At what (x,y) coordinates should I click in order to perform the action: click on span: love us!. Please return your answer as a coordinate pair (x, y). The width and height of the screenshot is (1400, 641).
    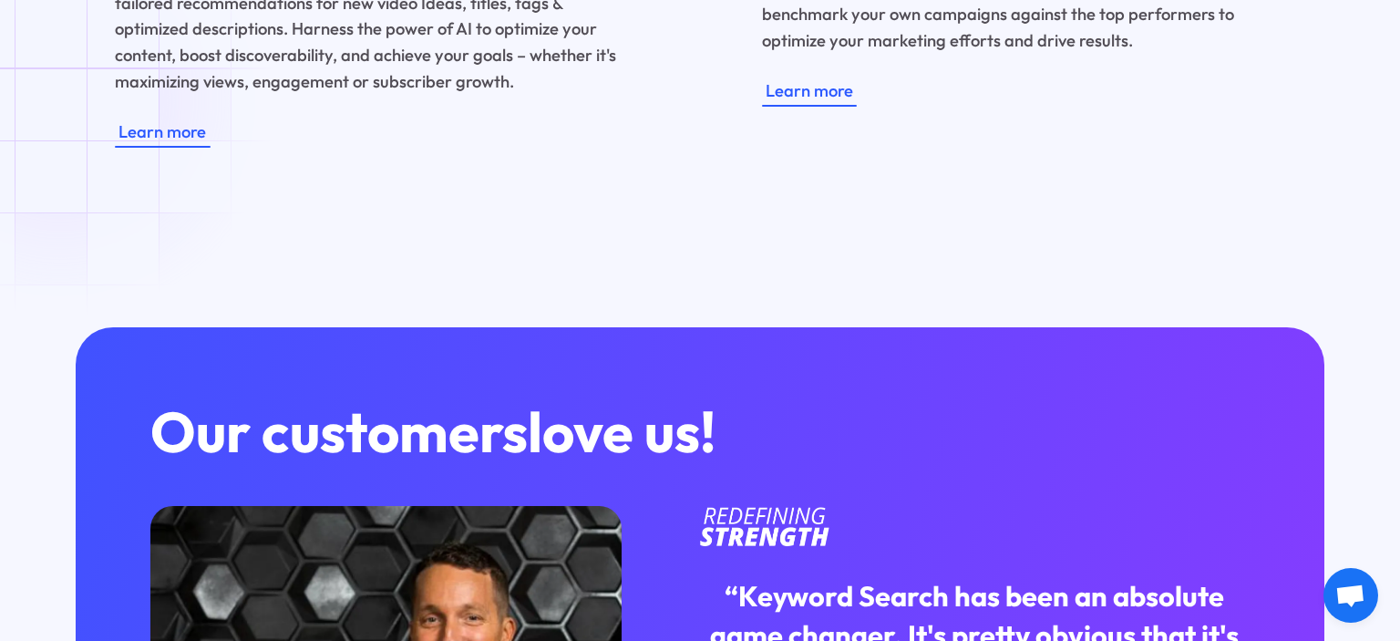
    Looking at the image, I should click on (622, 431).